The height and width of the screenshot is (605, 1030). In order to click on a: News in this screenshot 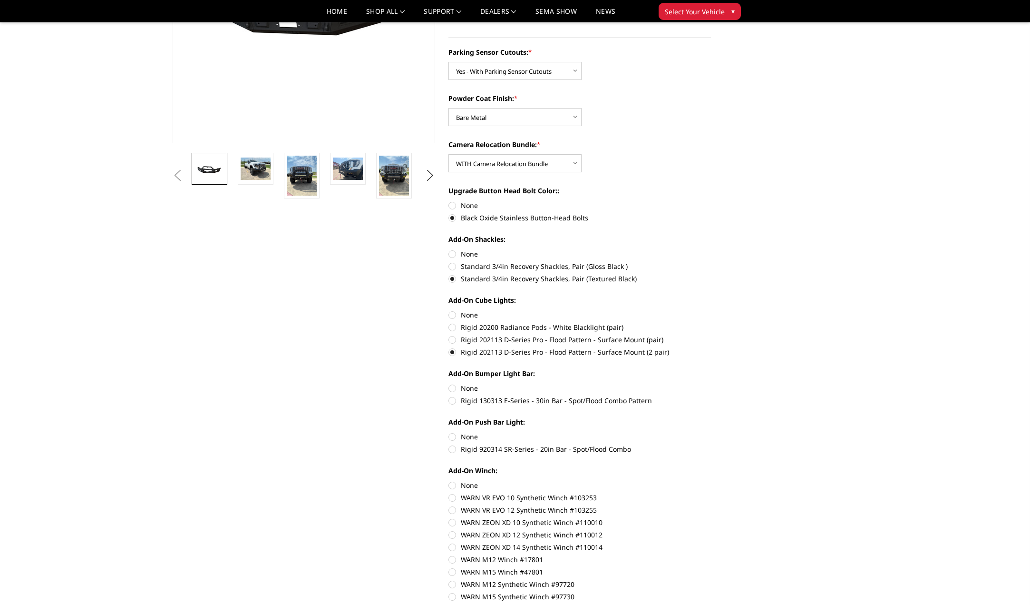, I will do `click(606, 15)`.